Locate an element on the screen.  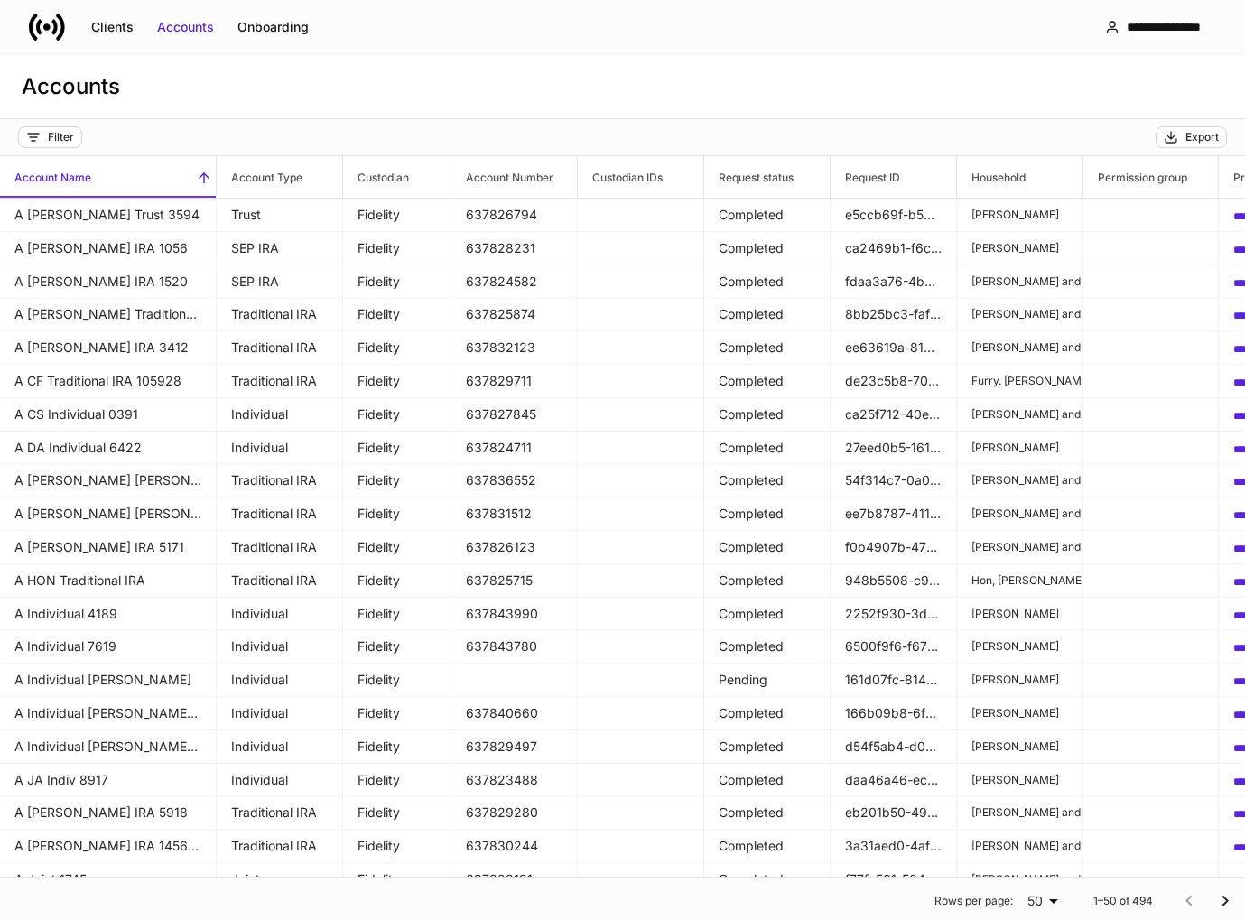
div: Onboarding is located at coordinates (273, 27).